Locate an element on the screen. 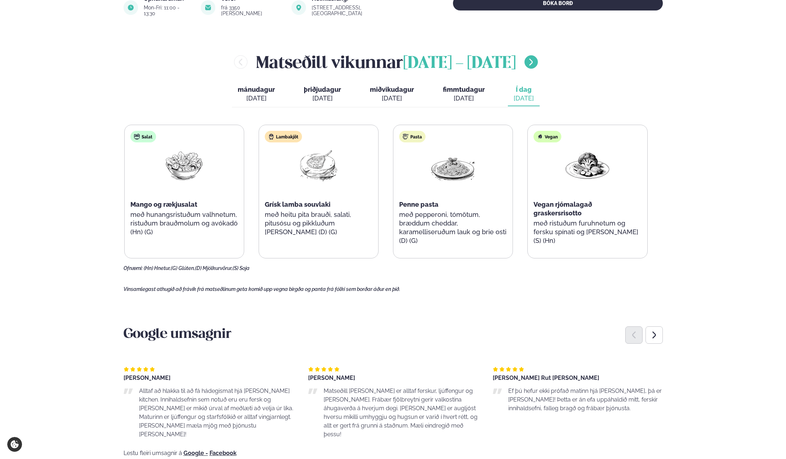 The height and width of the screenshot is (459, 786). h3: Google umsagnir is located at coordinates (393, 334).